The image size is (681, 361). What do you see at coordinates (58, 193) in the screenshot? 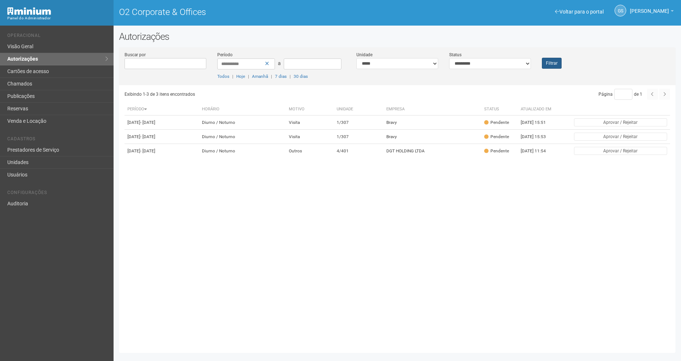
I see `li: Configurações` at bounding box center [58, 193].